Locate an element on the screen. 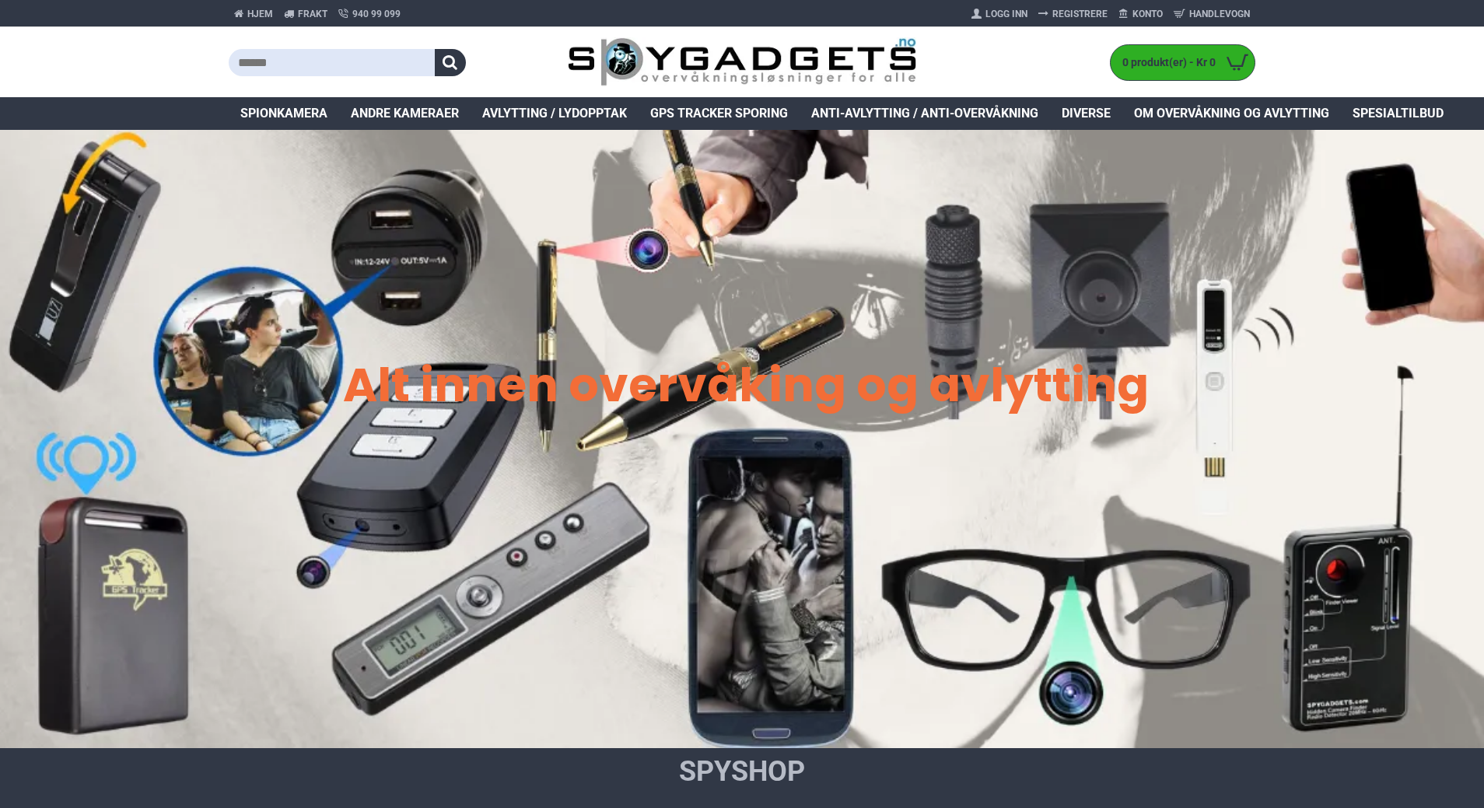  span: 0 produkt(er) - Kr 0 is located at coordinates (1165, 62).